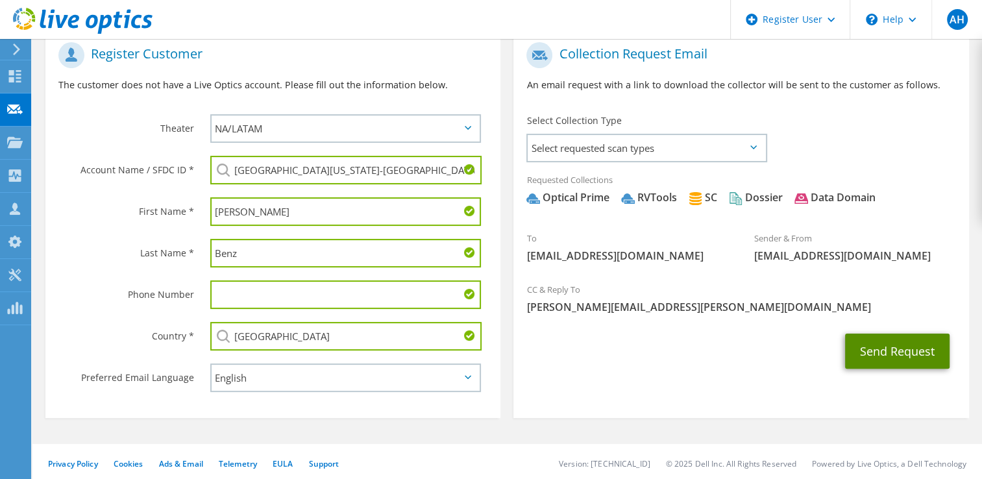 The width and height of the screenshot is (982, 479). Describe the element at coordinates (741, 85) in the screenshot. I see `p: An email request with a link to download the collector will be sent to the customer as follows.` at that location.